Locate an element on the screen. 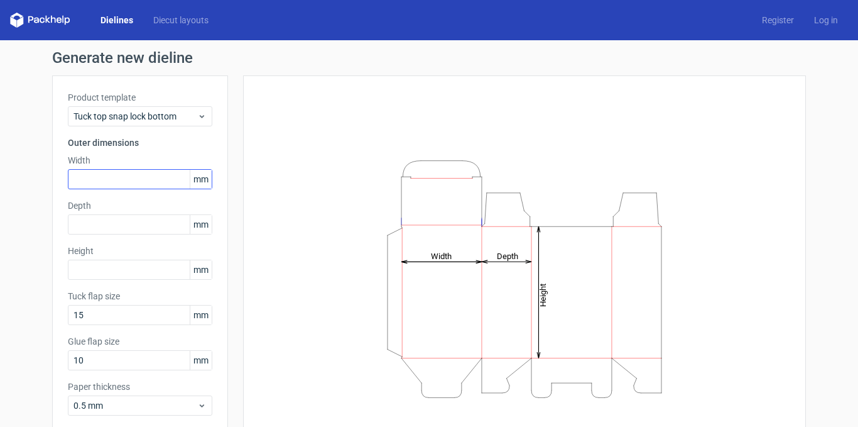 The image size is (858, 427). a: Register is located at coordinates (778, 20).